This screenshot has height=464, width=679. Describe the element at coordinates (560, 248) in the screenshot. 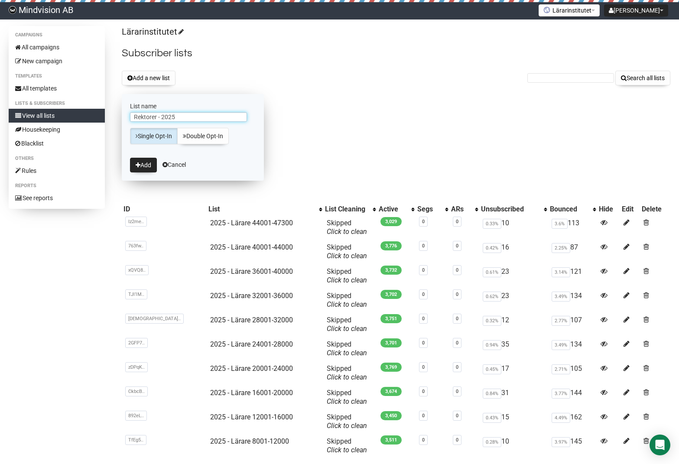

I see `span: 2.25%` at that location.